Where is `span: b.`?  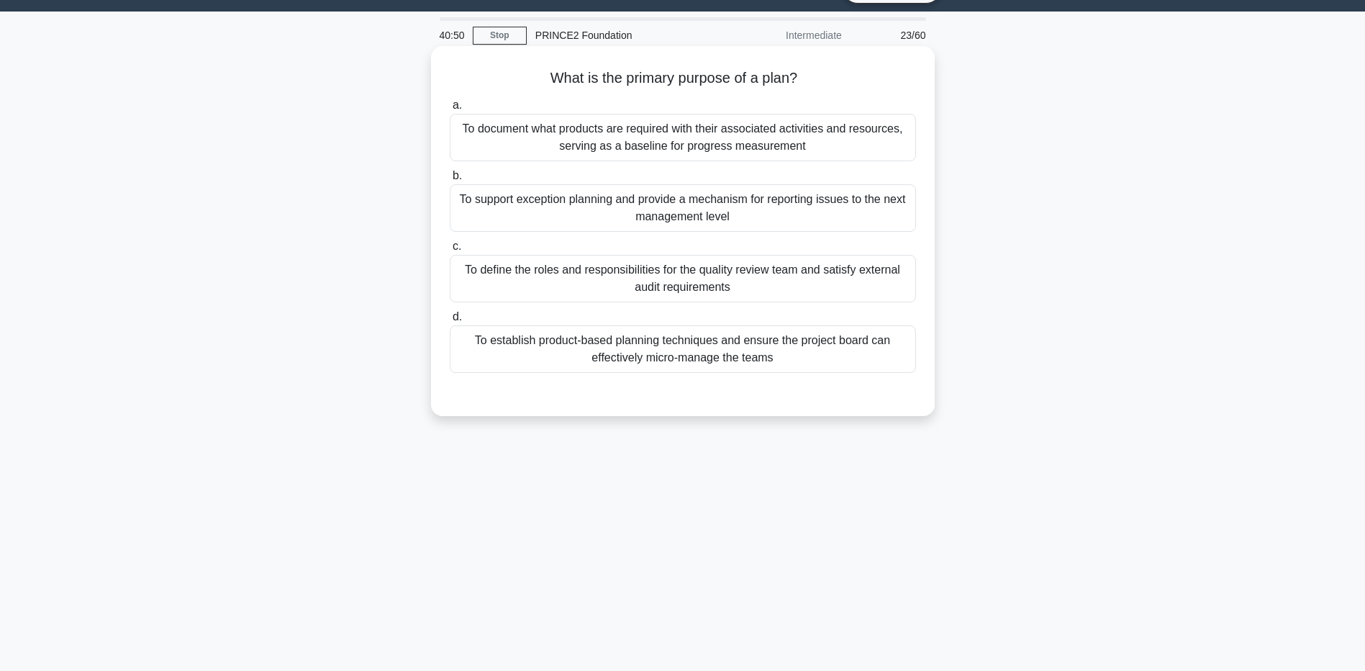
span: b. is located at coordinates (457, 175).